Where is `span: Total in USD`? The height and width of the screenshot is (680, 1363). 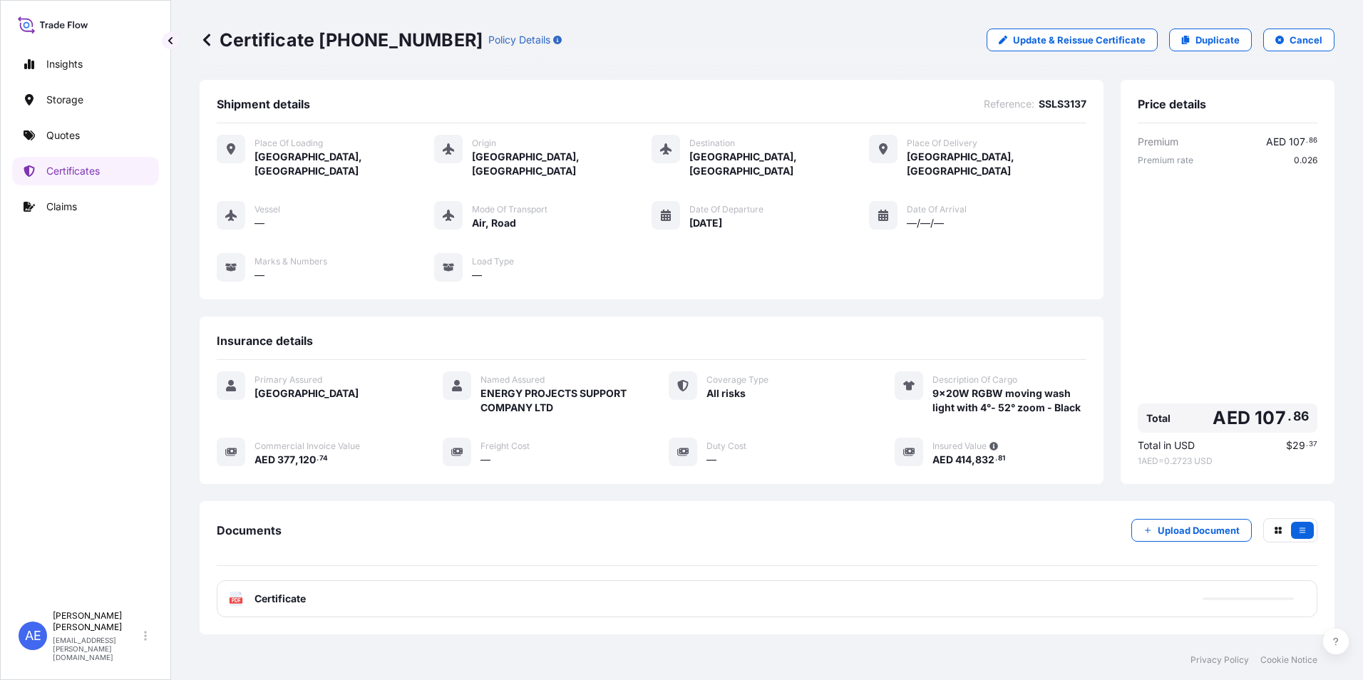 span: Total in USD is located at coordinates (1167, 446).